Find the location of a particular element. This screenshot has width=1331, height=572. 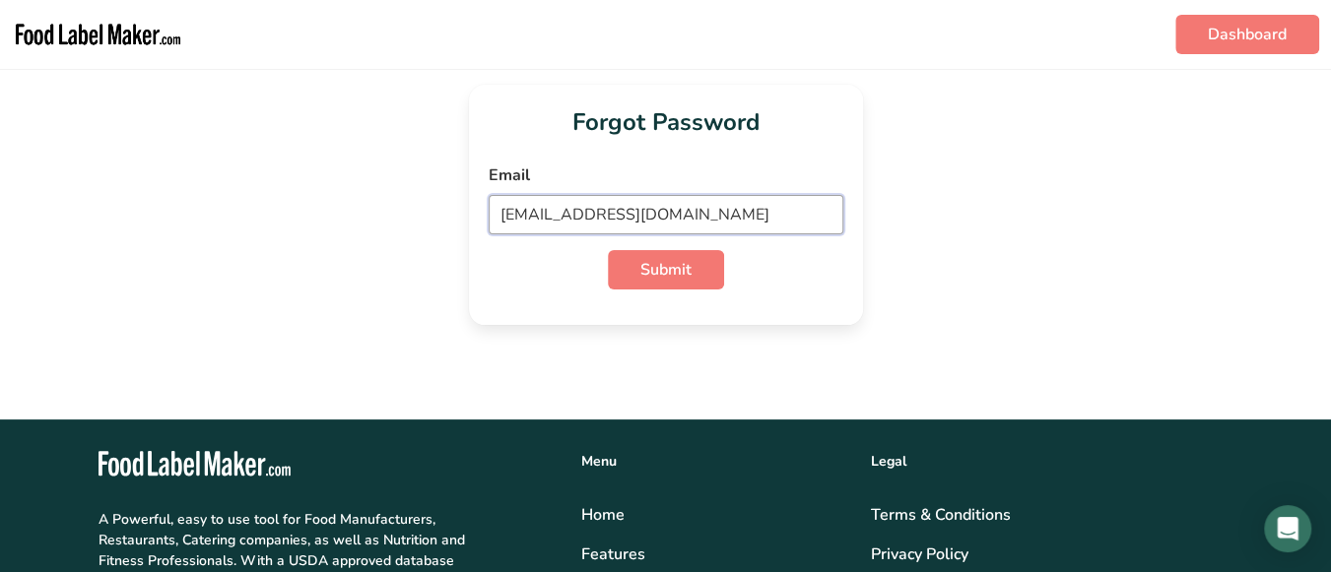

a: Home is located at coordinates (714, 515).